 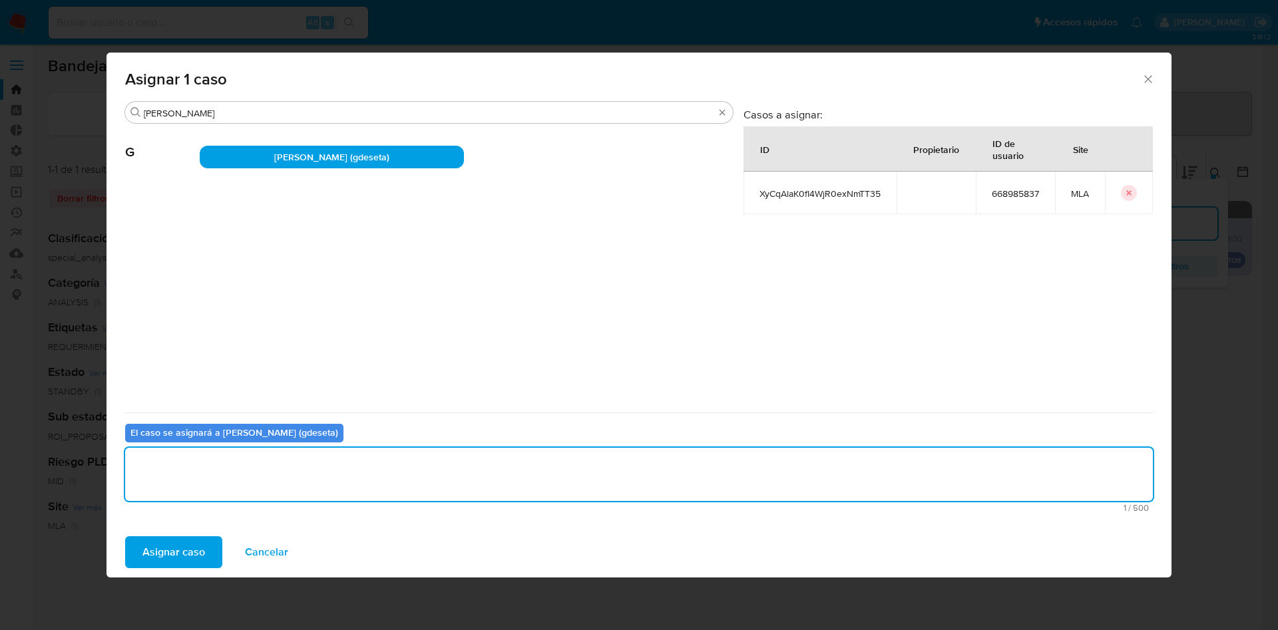 What do you see at coordinates (936, 149) in the screenshot?
I see `div: Propietario` at bounding box center [936, 149].